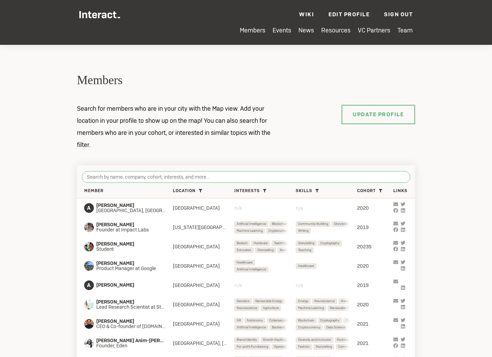 This screenshot has width=492, height=357. What do you see at coordinates (243, 301) in the screenshot?
I see `span: Genetics` at bounding box center [243, 301].